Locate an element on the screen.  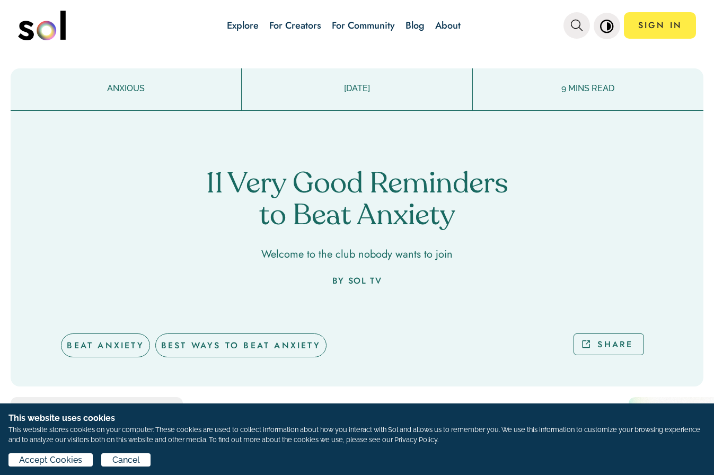
p: Table of Contents is located at coordinates (96, 416).